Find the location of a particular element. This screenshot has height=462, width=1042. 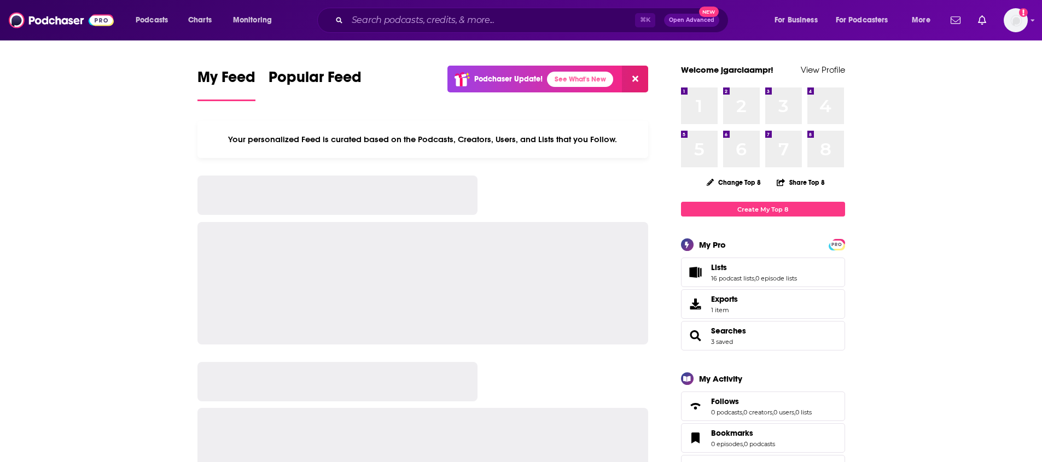

a: Charts is located at coordinates (200, 20).